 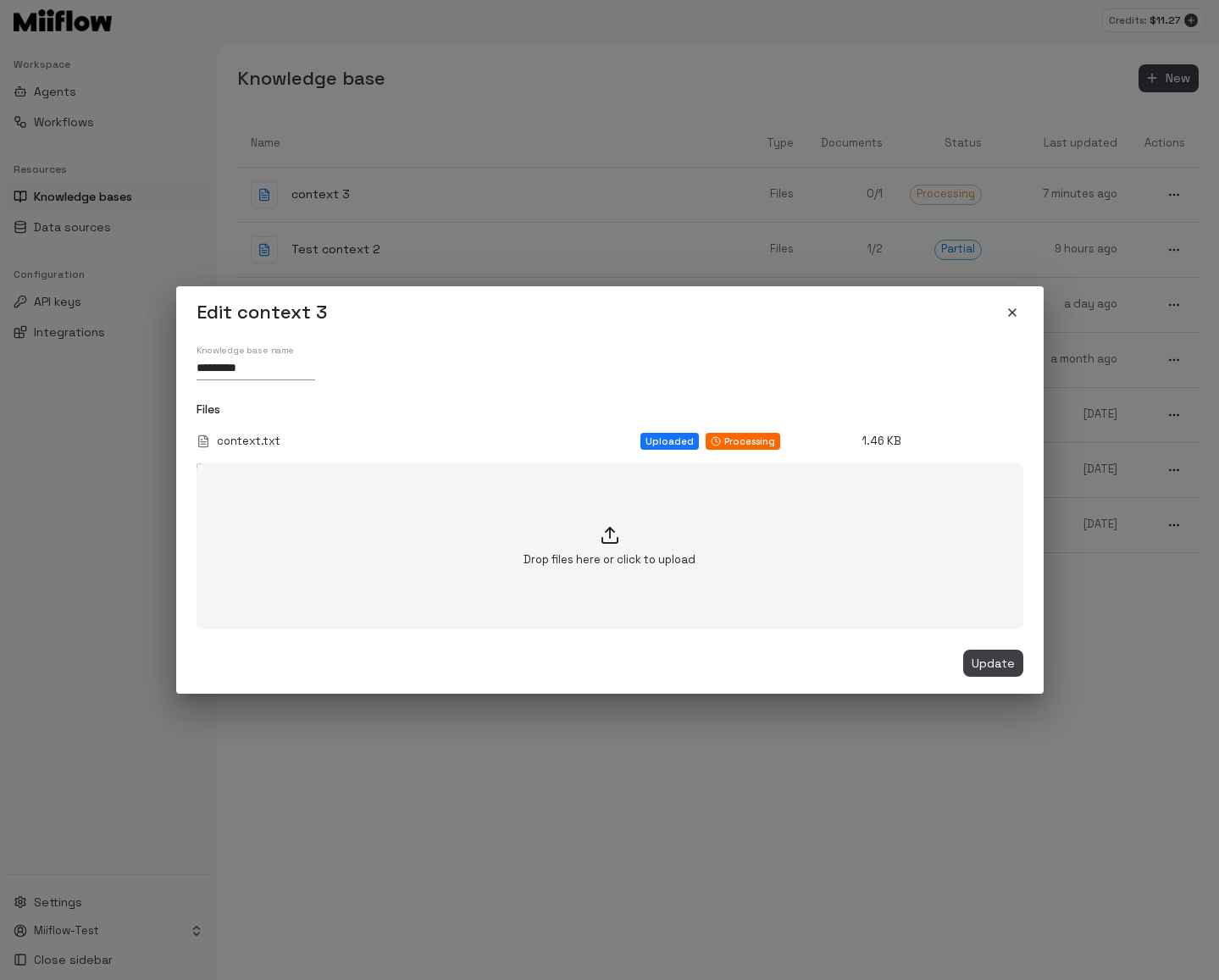 I want to click on h5: Edit context 3, so click(x=262, y=312).